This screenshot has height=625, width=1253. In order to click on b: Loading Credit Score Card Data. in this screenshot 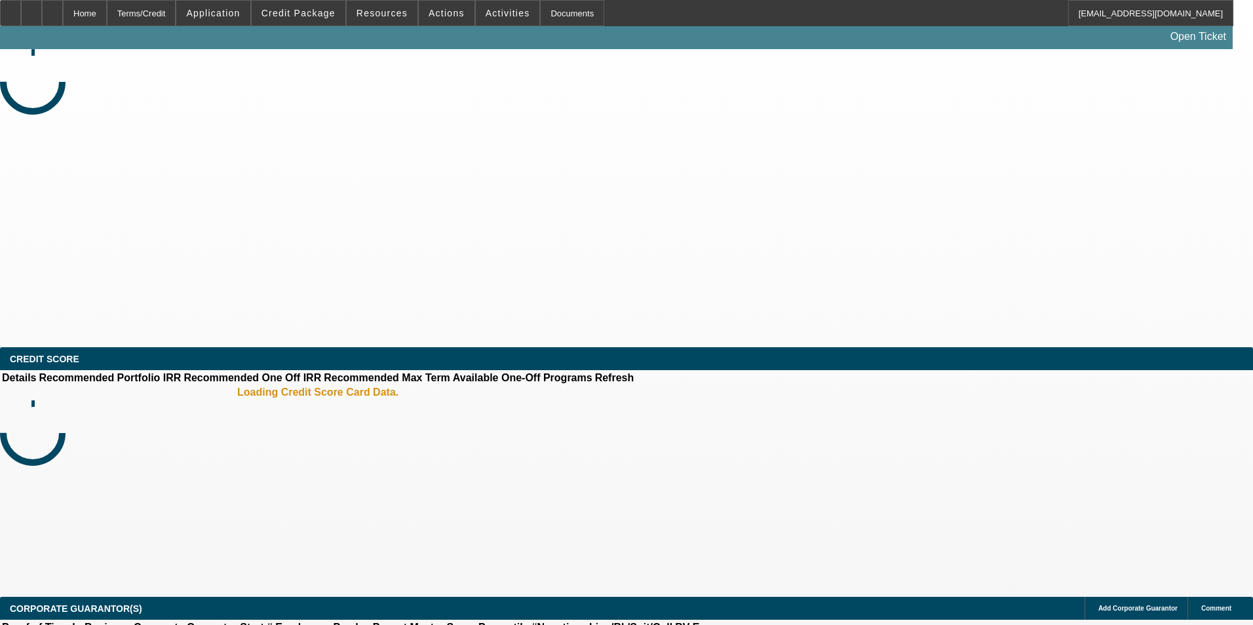, I will do `click(318, 393)`.